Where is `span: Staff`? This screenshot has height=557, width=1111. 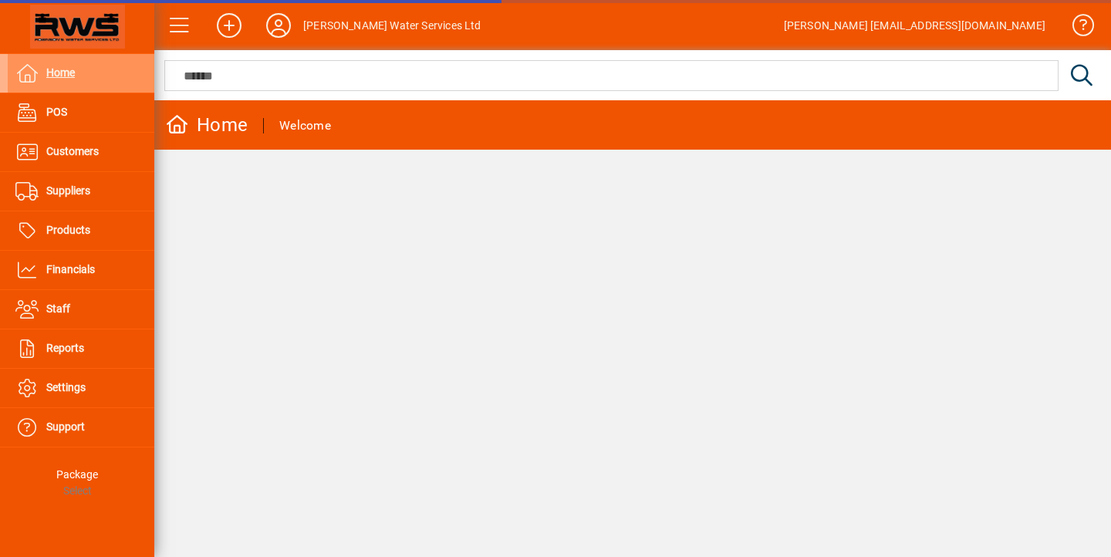 span: Staff is located at coordinates (58, 309).